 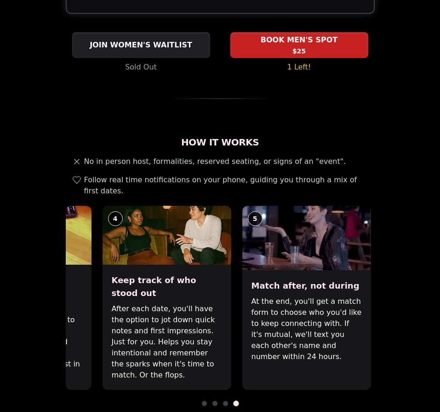 I want to click on button: JOIN WOMEN'S WAITLIST - Sold Out, so click(x=141, y=45).